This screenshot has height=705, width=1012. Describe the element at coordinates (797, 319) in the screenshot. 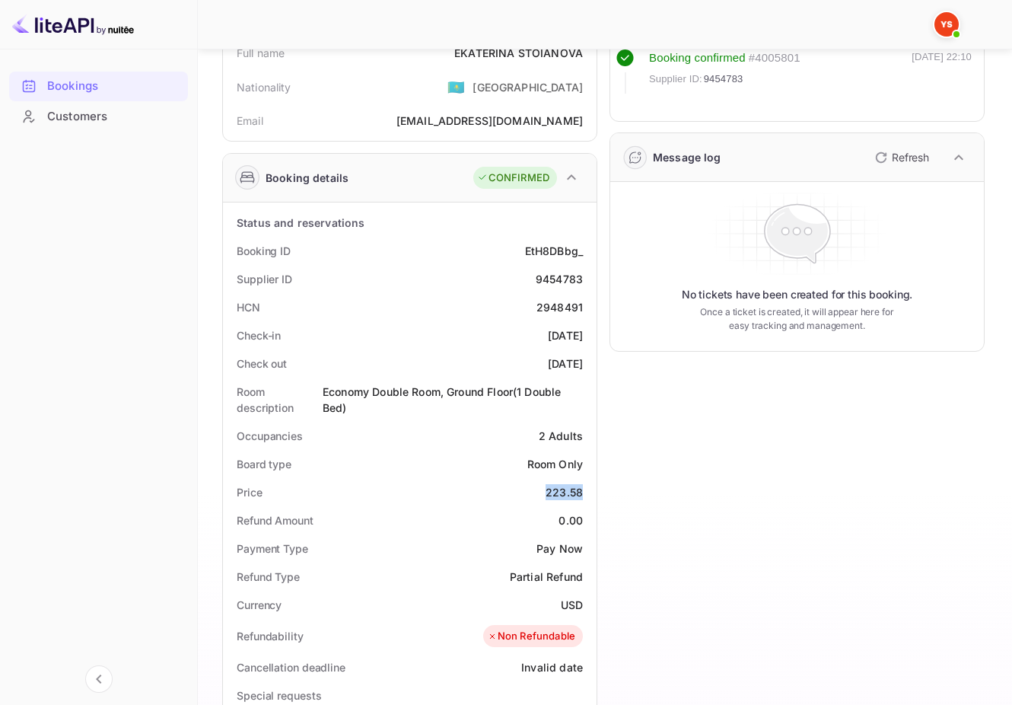

I see `p: Once a ticket is created, it will appear here for easy tracking and management.` at that location.